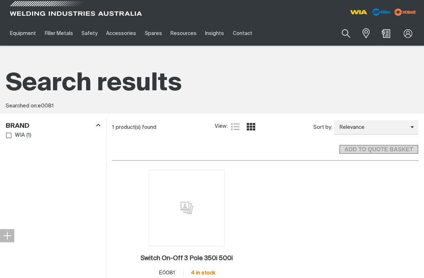  I want to click on h2: Switch On-Off 3 Pole 350i 500i, so click(187, 258).